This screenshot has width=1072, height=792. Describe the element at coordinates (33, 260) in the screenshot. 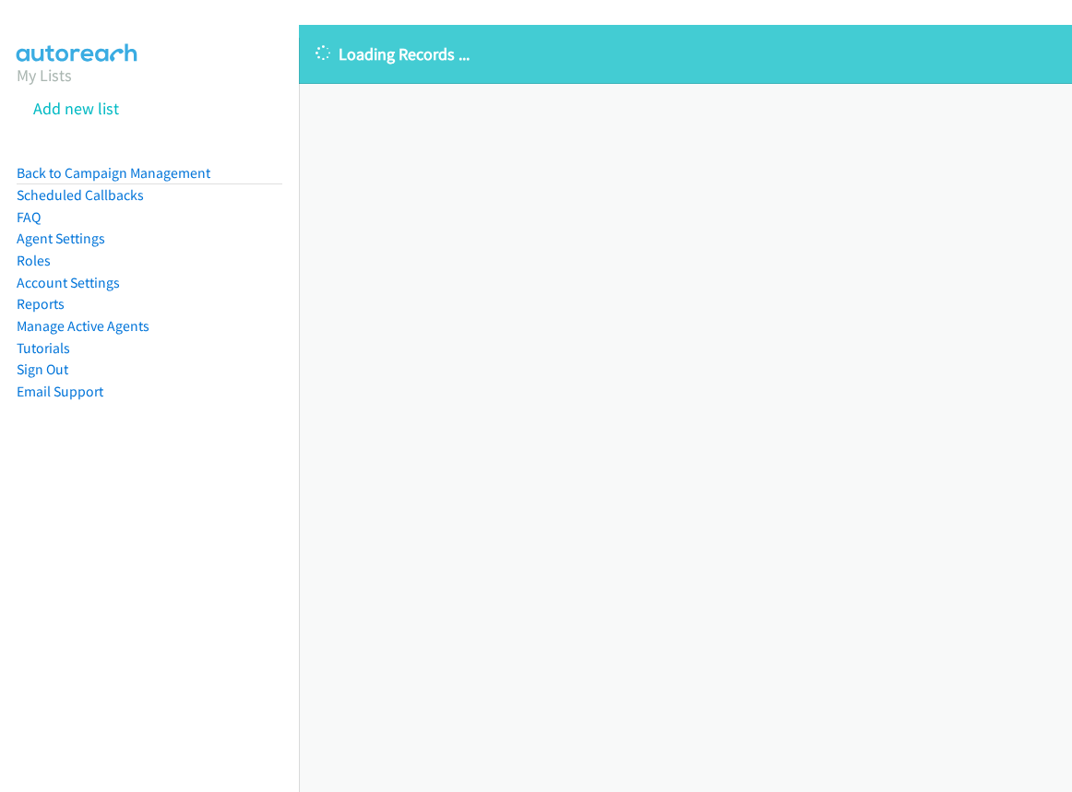

I see `a: Roles` at that location.